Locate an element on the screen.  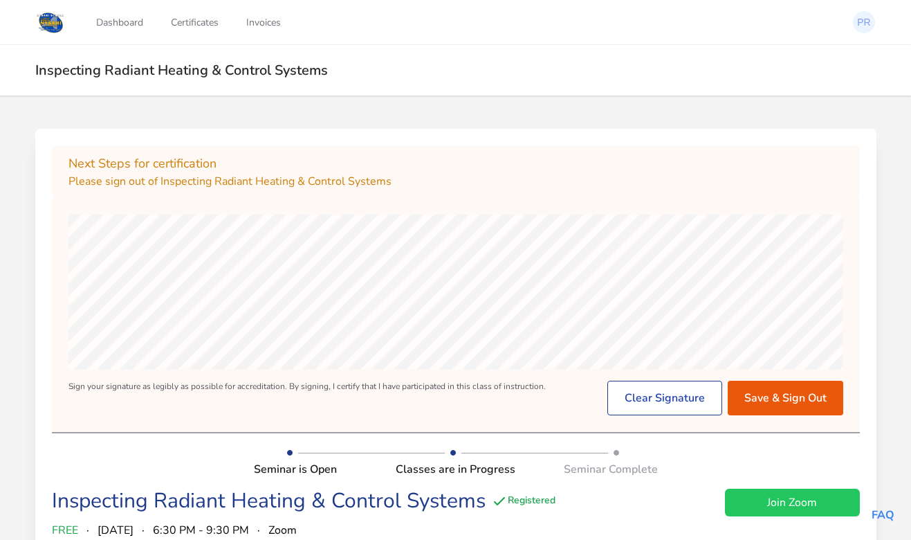
div: Registered is located at coordinates (523, 501).